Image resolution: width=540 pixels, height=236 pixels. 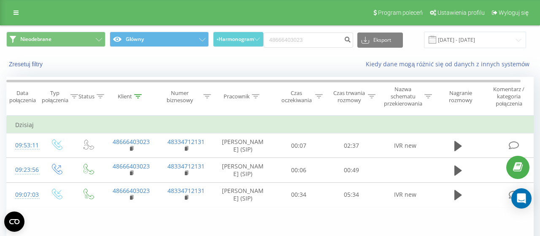 What do you see at coordinates (460, 97) in the screenshot?
I see `div: Nagranie rozmowy` at bounding box center [460, 97].